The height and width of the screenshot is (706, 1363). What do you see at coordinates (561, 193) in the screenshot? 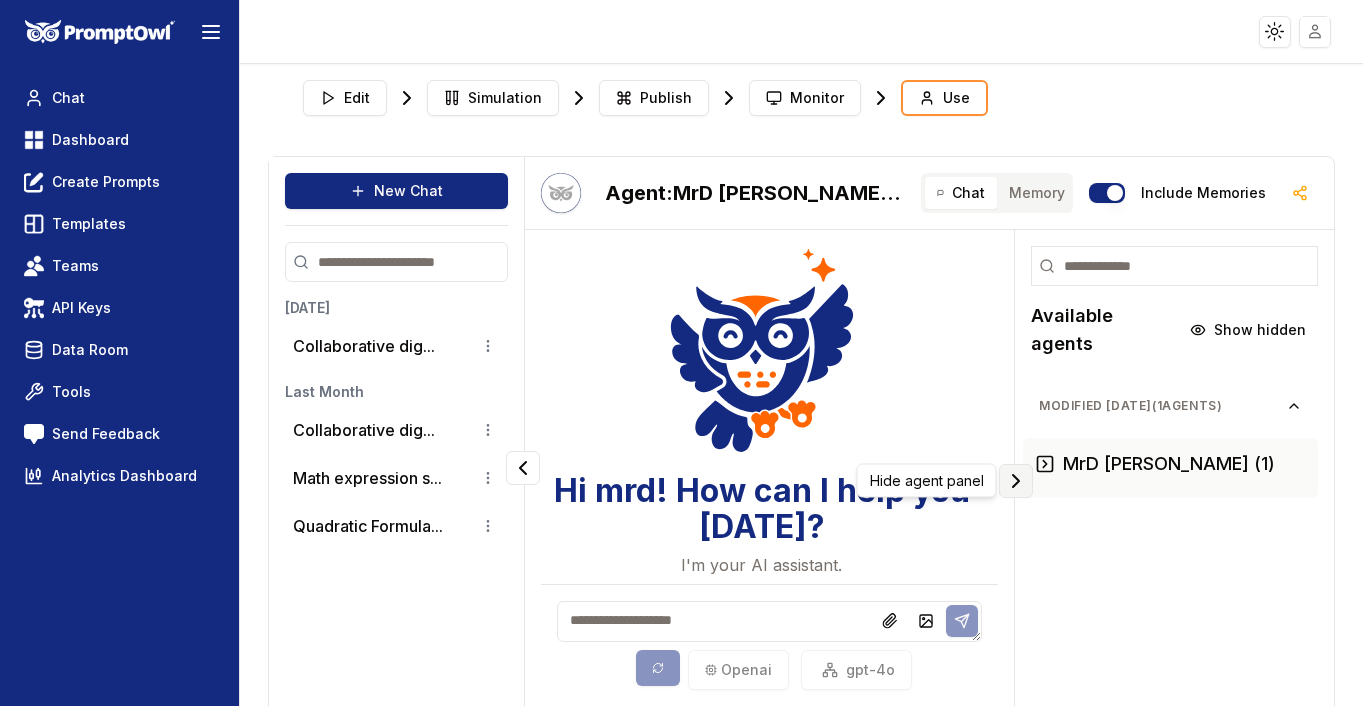
I see `img: Bot` at bounding box center [561, 193].